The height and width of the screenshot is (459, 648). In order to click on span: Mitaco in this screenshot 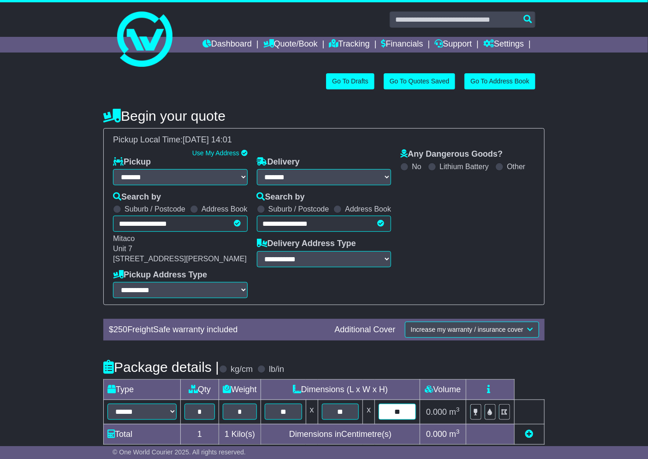, I will do `click(124, 238)`.